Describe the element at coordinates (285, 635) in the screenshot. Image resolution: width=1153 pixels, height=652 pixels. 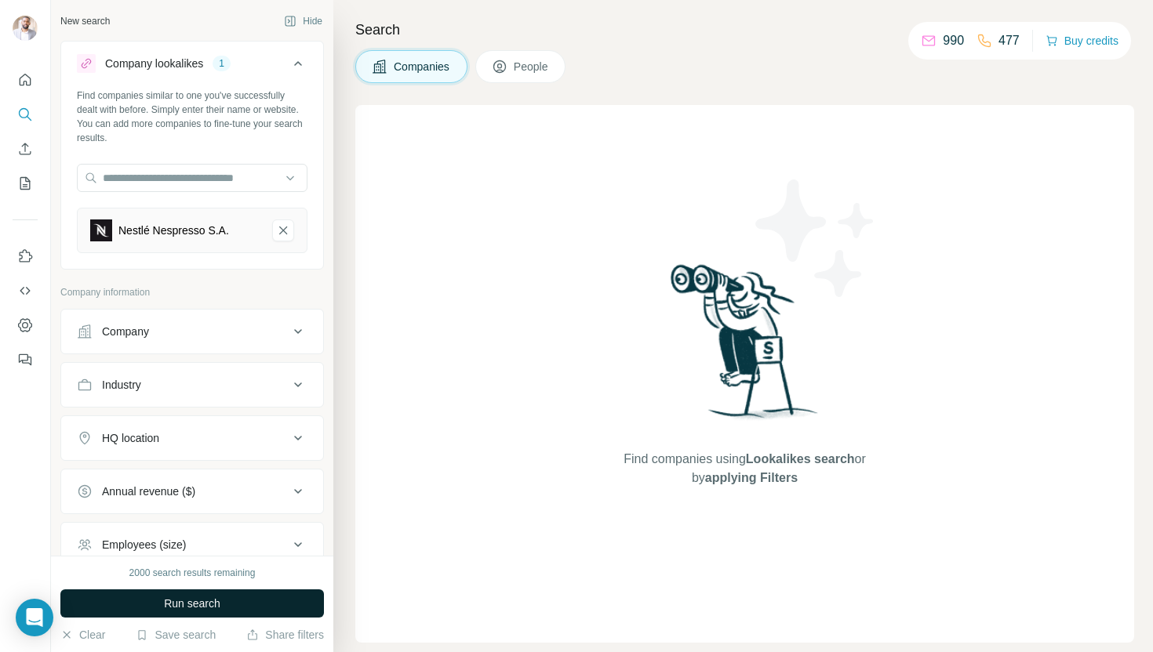
I see `button: Share filters` at that location.